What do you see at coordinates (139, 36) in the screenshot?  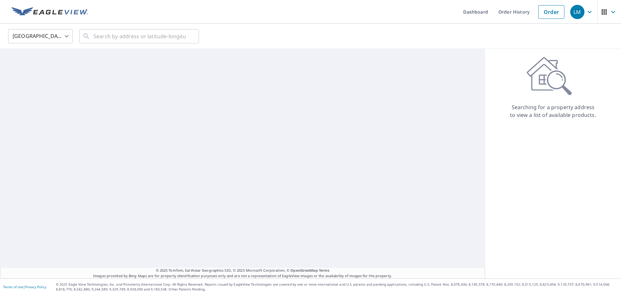 I see `input: Search by address or latitude-longitude` at bounding box center [139, 36].